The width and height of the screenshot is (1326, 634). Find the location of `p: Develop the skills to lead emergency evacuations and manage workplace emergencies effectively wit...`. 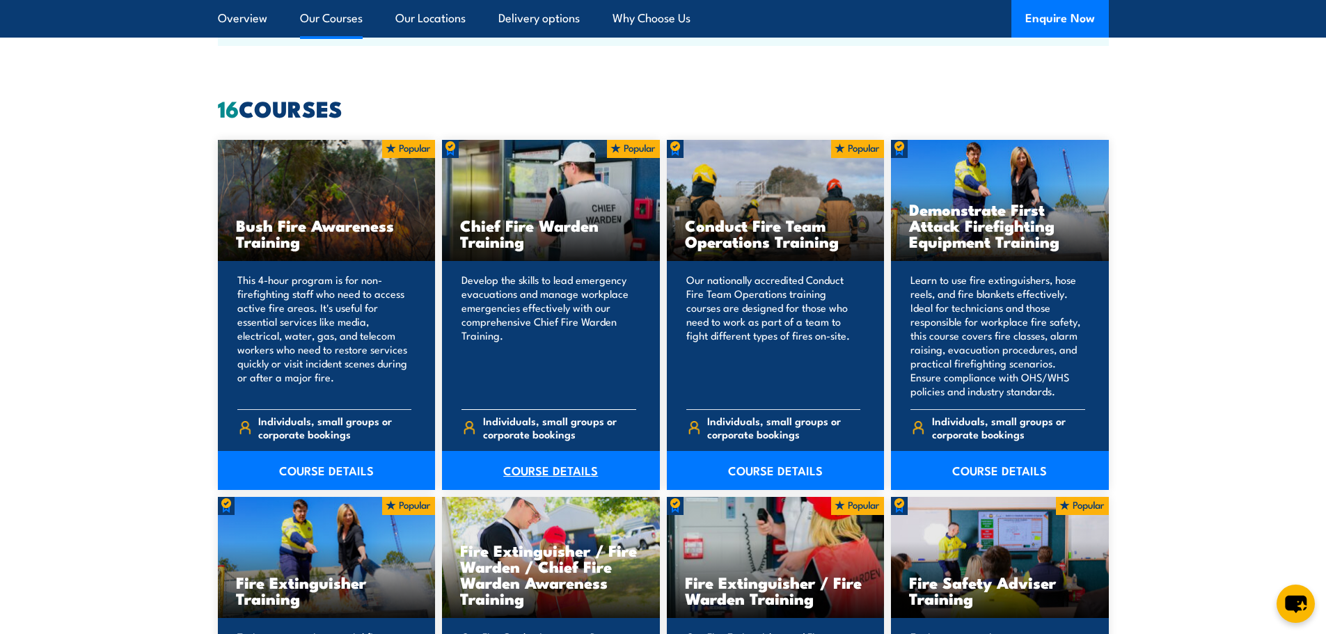

p: Develop the skills to lead emergency evacuations and manage workplace emergencies effectively wit... is located at coordinates (548, 335).